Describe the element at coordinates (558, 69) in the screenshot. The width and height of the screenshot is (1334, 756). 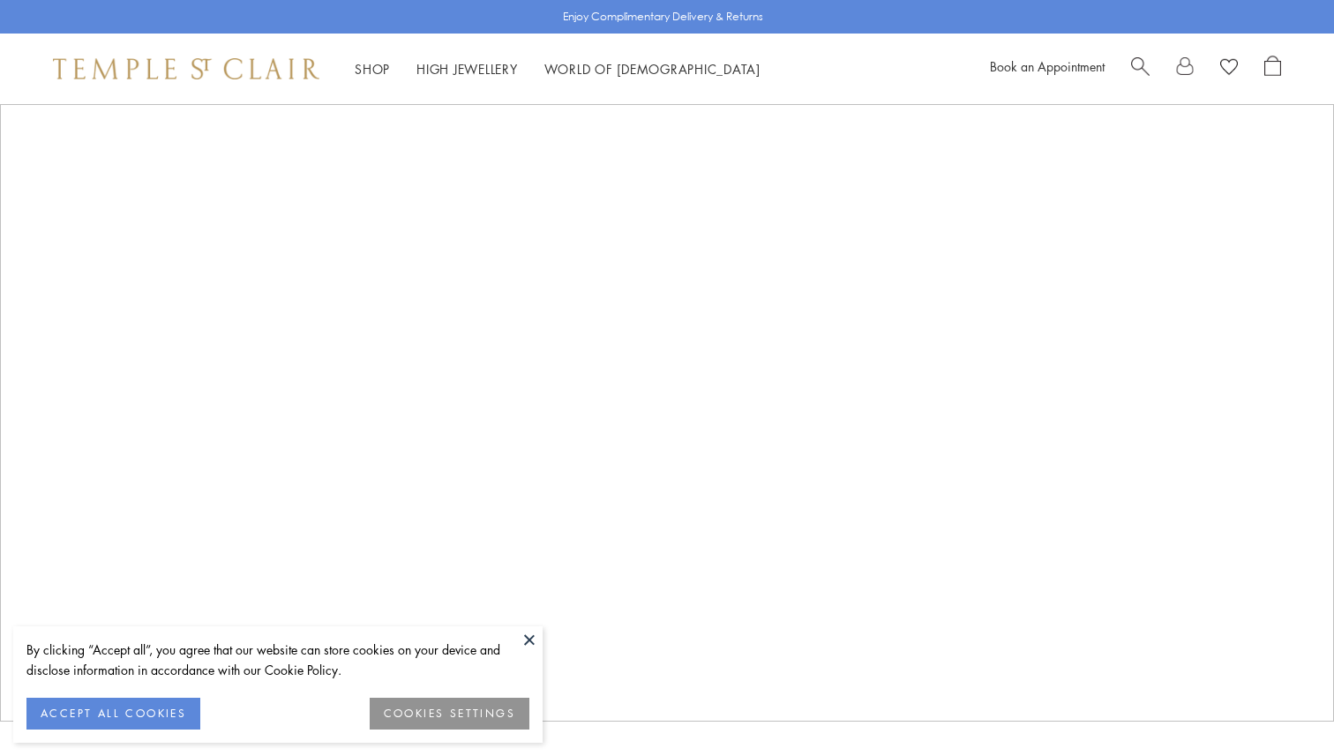
I see `nav: Main navigation` at that location.